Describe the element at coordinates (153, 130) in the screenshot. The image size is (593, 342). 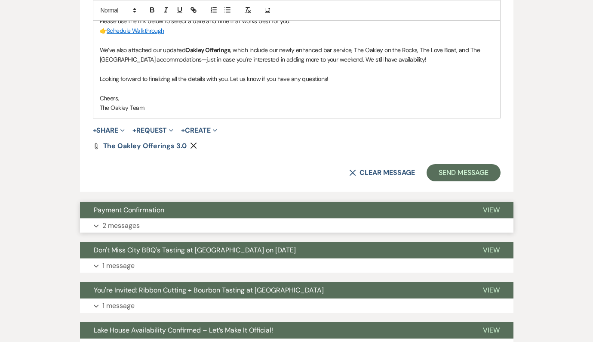
I see `button: Request` at that location.